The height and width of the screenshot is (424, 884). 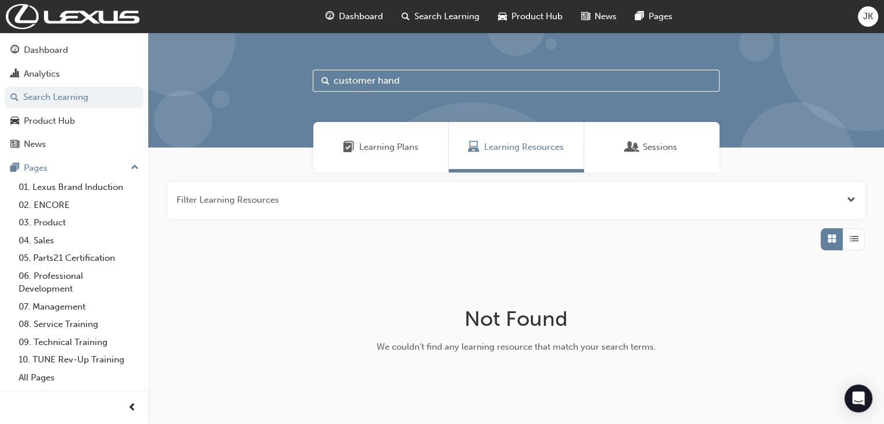 What do you see at coordinates (851, 200) in the screenshot?
I see `button: Open the filter` at bounding box center [851, 200].